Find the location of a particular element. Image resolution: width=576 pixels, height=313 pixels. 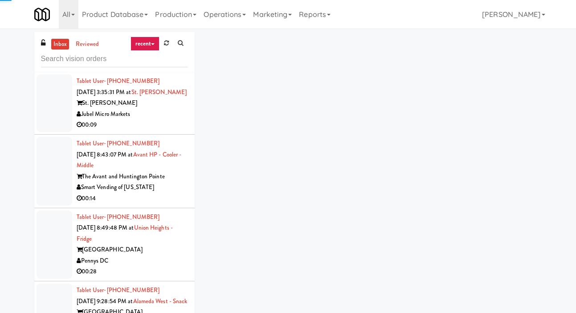

input: Search vision orders is located at coordinates (114, 59).